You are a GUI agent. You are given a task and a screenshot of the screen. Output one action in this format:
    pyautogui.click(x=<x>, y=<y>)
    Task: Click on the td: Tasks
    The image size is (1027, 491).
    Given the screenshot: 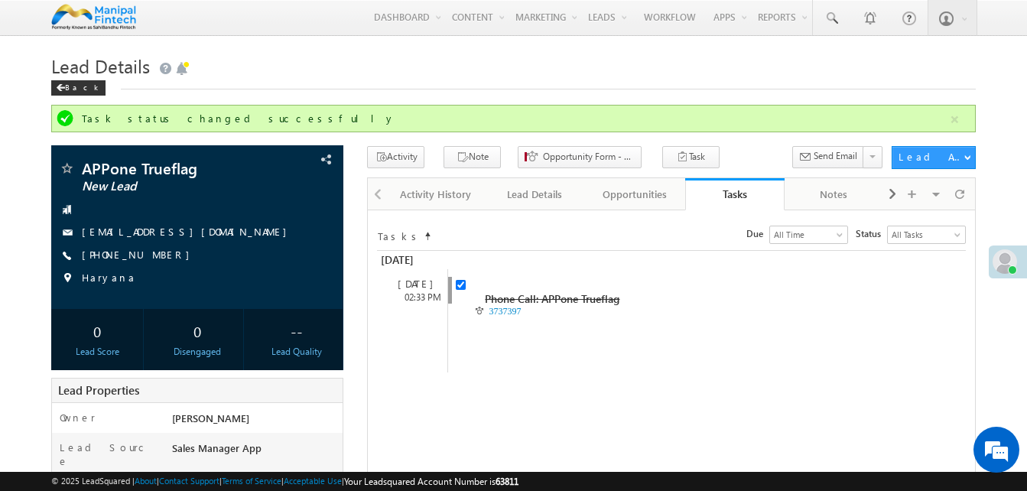 What is the action you would take?
    pyautogui.click(x=400, y=235)
    